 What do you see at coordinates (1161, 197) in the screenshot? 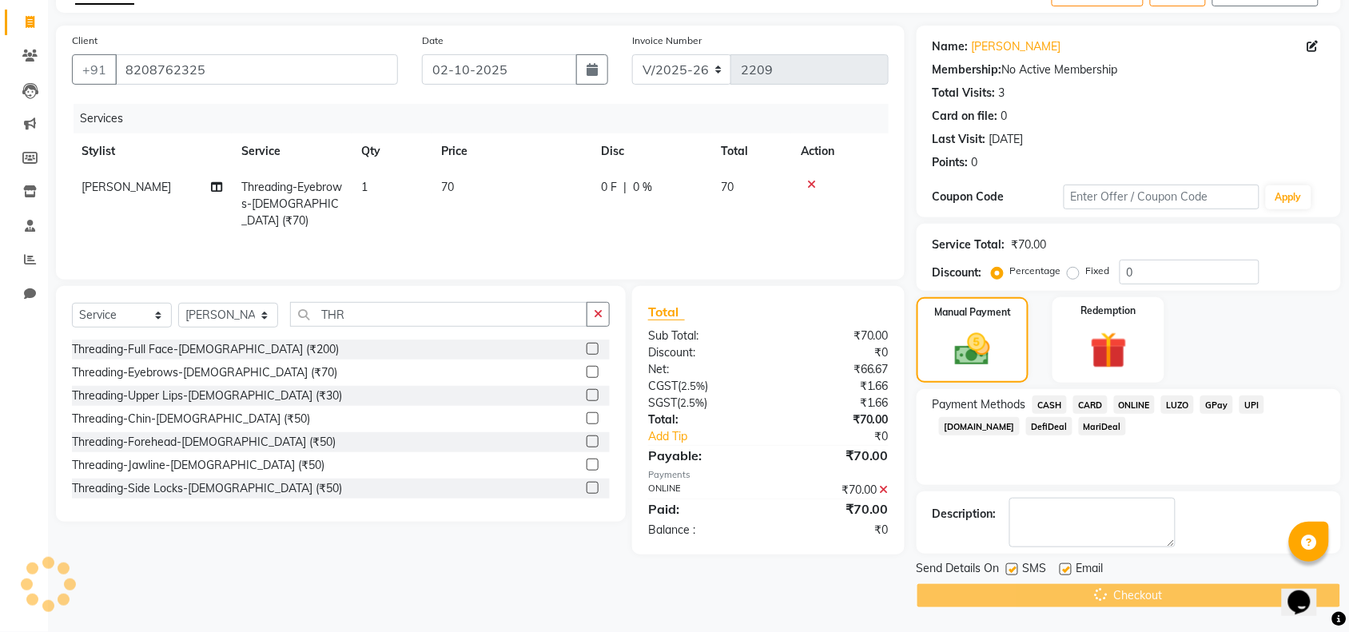
I see `input: Enter Offer / Coupon Code` at bounding box center [1161, 197].